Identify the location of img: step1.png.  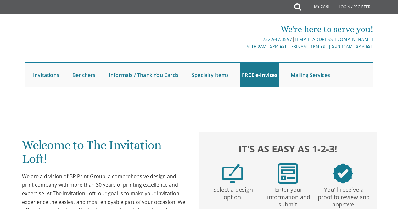
(233, 174).